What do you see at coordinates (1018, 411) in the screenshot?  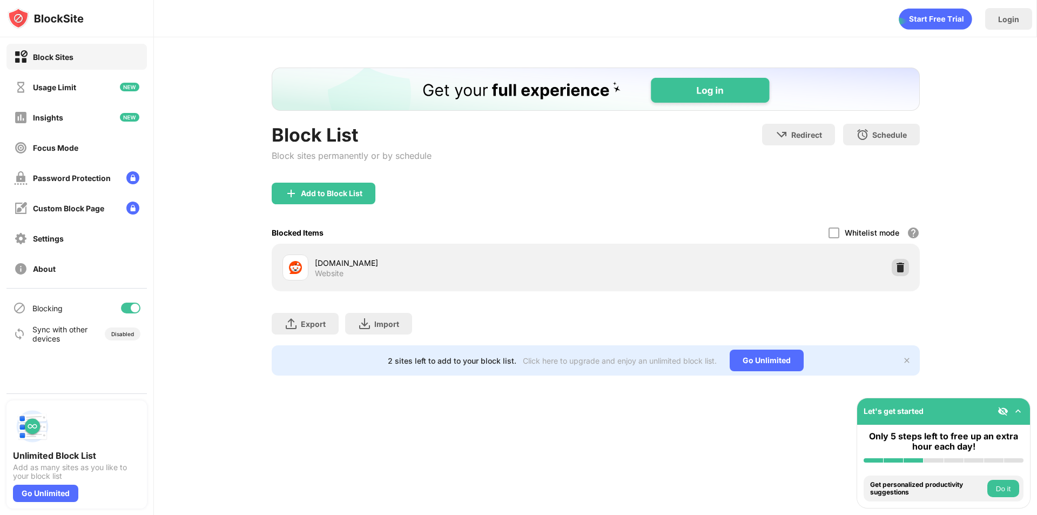 I see `img: omni-setup-toggle.svg` at bounding box center [1018, 411].